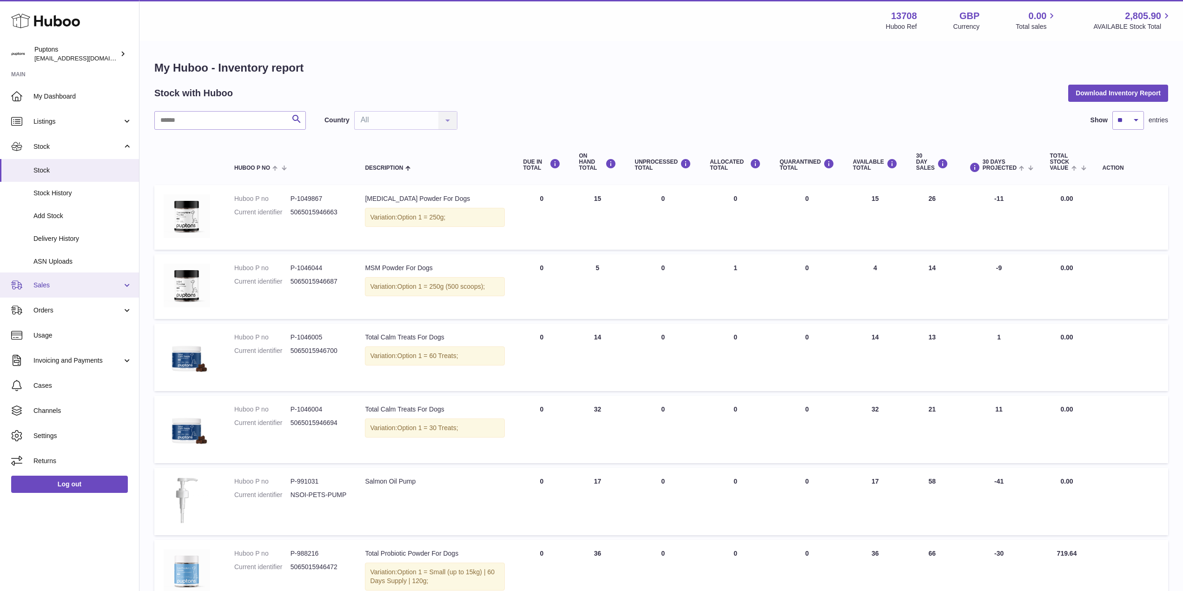  I want to click on span: Invoicing and Payments, so click(78, 360).